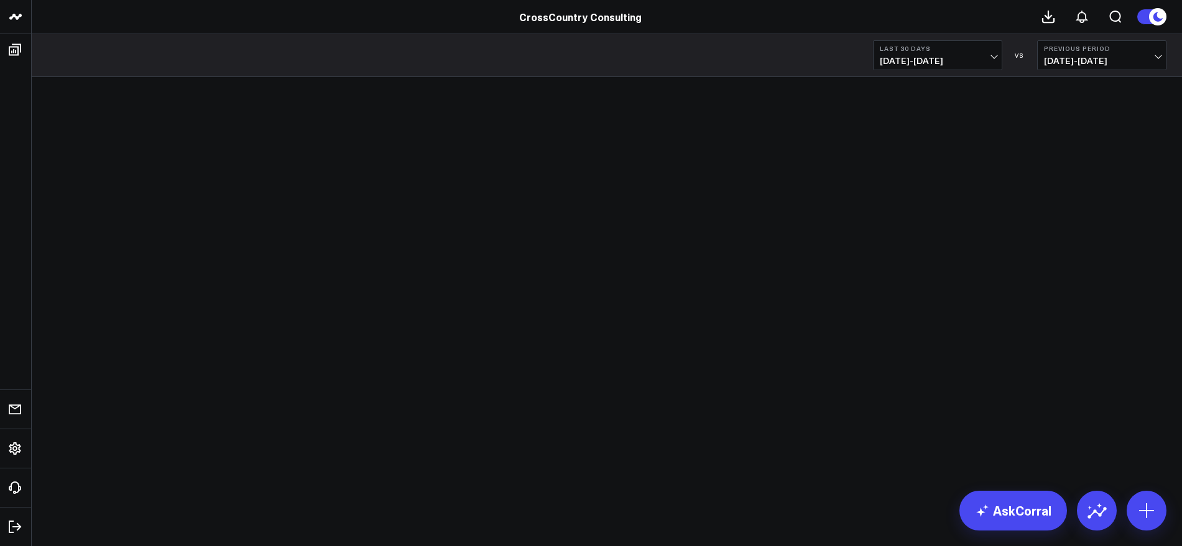 Image resolution: width=1182 pixels, height=546 pixels. Describe the element at coordinates (1013, 511) in the screenshot. I see `a: AskCorral` at that location.